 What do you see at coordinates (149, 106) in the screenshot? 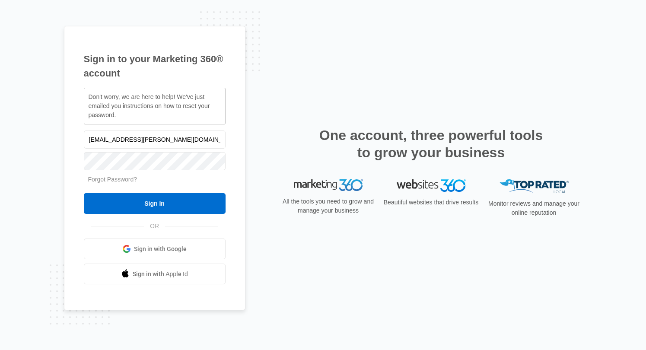
I see `span: Don't worry, we are here to help! We've just emailed you instructions on how to reset your password.` at bounding box center [149, 106].